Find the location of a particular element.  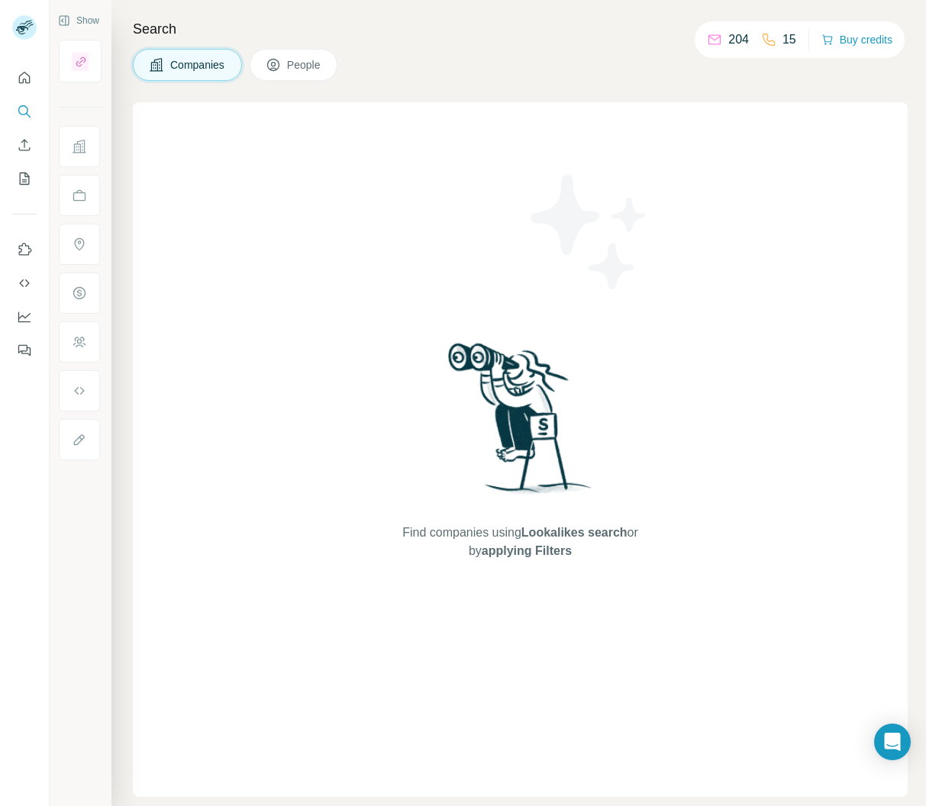

button: Buy credits is located at coordinates (857, 40).